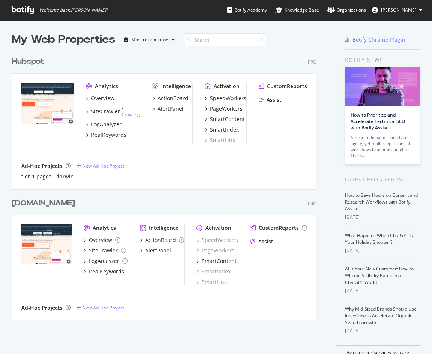  What do you see at coordinates (382, 147) in the screenshot?
I see `div: AI search demands speed and agility, yet multi-step technical workflows take time and effort. Tha...` at bounding box center [382, 147].